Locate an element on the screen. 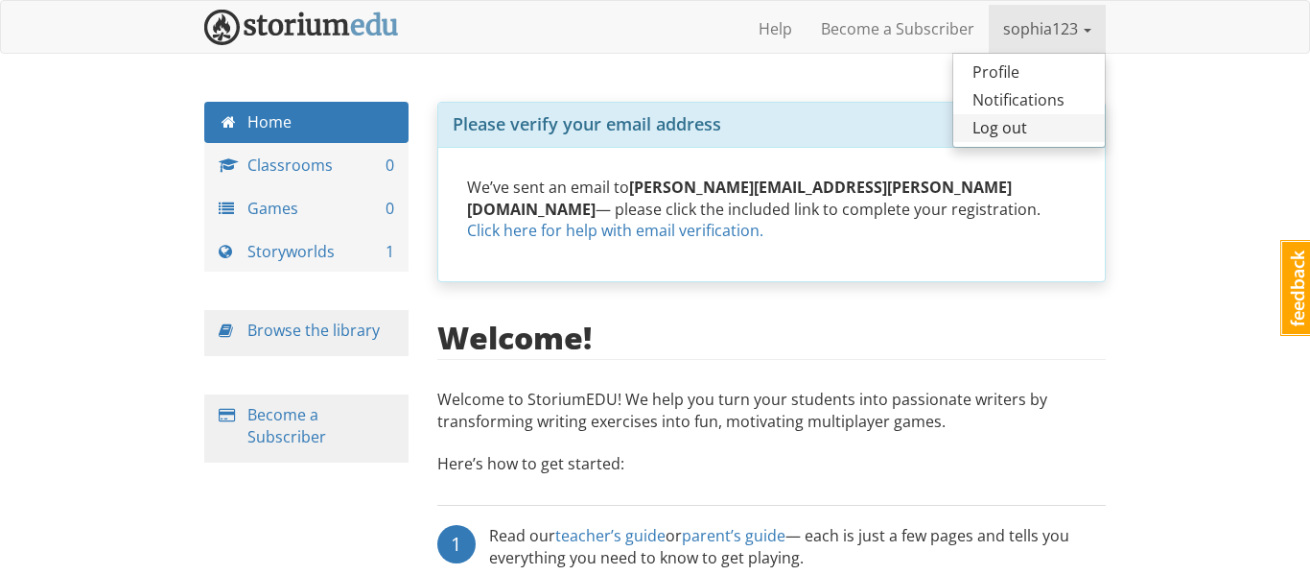 Image resolution: width=1310 pixels, height=575 pixels. div: 1 is located at coordinates (457, 544).